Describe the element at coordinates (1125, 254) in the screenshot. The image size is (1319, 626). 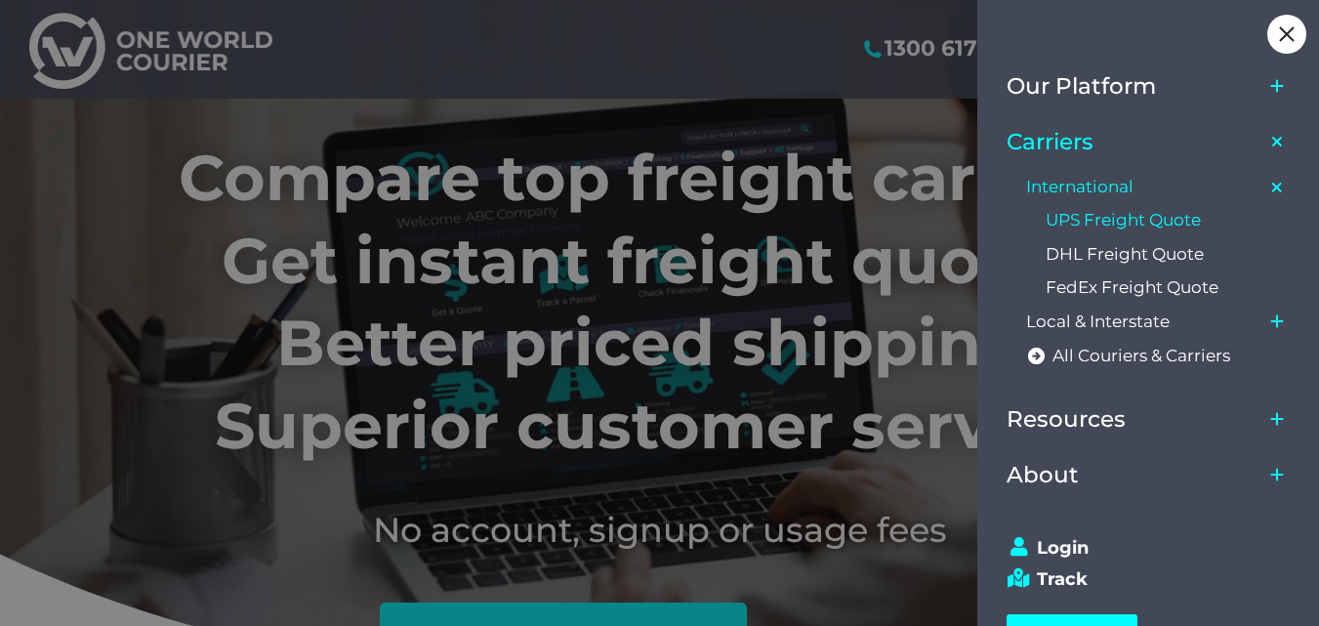
I see `span: DHL Freight Quote` at that location.